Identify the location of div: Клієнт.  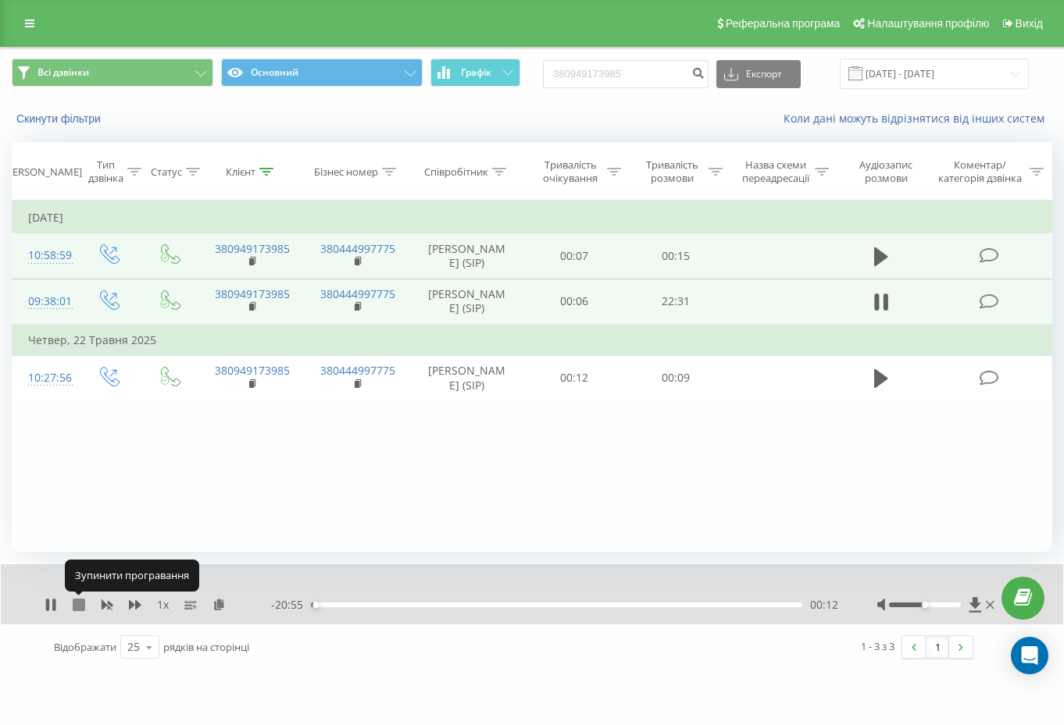
(241, 172).